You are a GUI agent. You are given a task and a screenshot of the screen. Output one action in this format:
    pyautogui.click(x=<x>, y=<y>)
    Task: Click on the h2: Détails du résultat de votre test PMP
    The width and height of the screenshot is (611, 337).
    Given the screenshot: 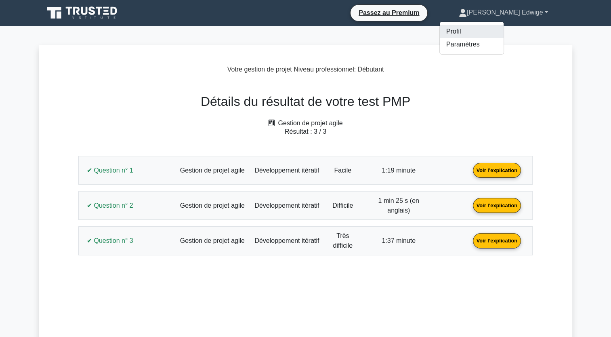 What is the action you would take?
    pyautogui.click(x=305, y=101)
    